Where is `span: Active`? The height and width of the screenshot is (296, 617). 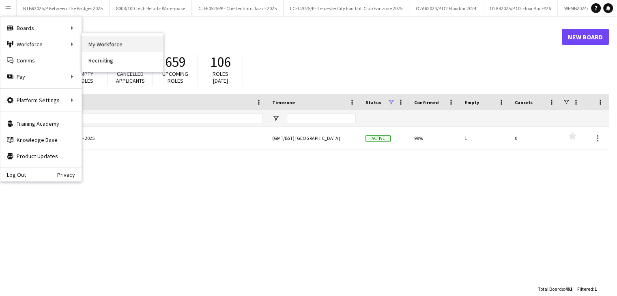 span: Active is located at coordinates (378, 138).